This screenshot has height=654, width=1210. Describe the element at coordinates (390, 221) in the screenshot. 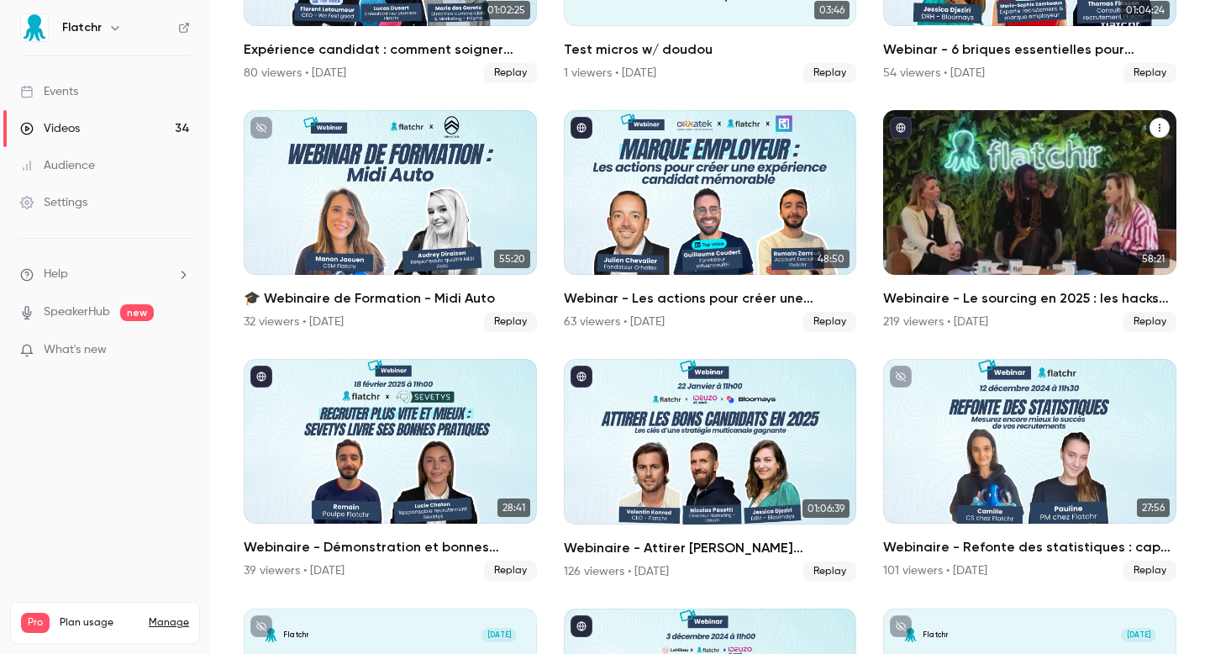

I see `li: 🎓 Webinaire de Formation - Midi Auto` at that location.